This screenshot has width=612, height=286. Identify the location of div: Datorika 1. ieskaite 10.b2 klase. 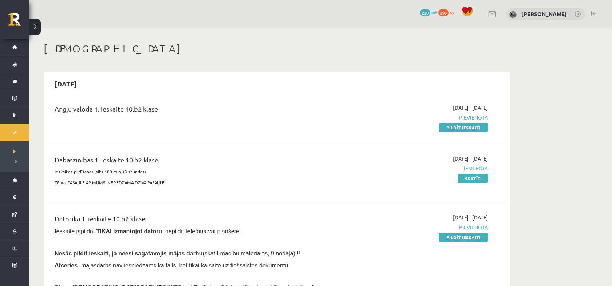
(197, 221).